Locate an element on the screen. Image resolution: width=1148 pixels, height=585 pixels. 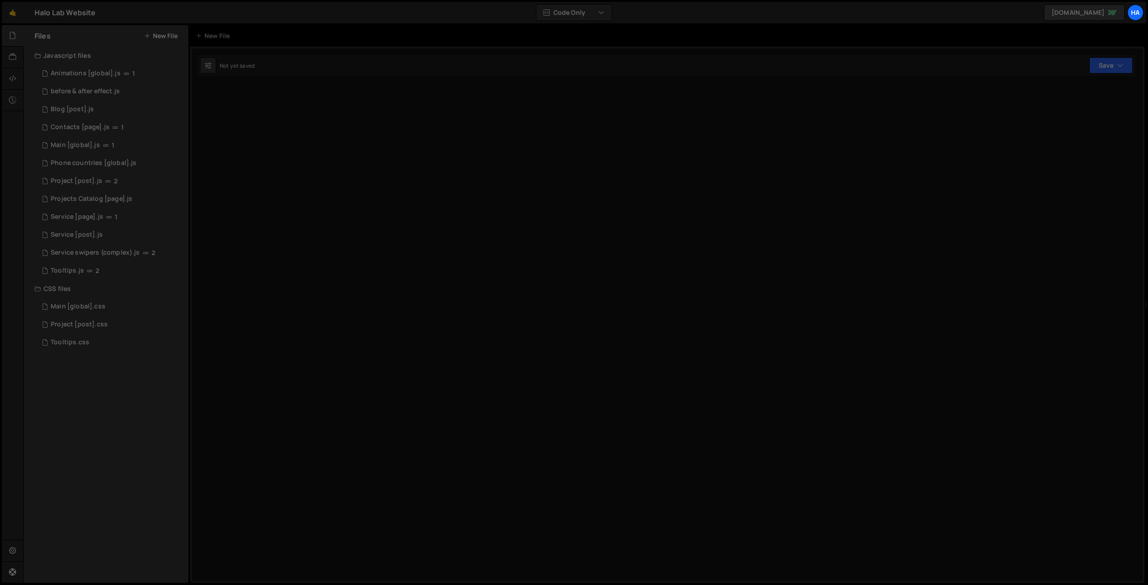
div: 826/24828.js is located at coordinates (111, 163).